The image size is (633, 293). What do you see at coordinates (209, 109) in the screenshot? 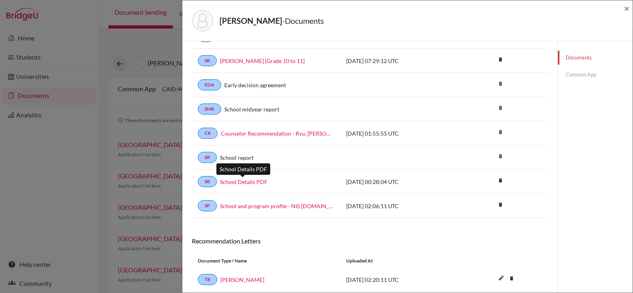
I see `a: SMR` at bounding box center [209, 109].